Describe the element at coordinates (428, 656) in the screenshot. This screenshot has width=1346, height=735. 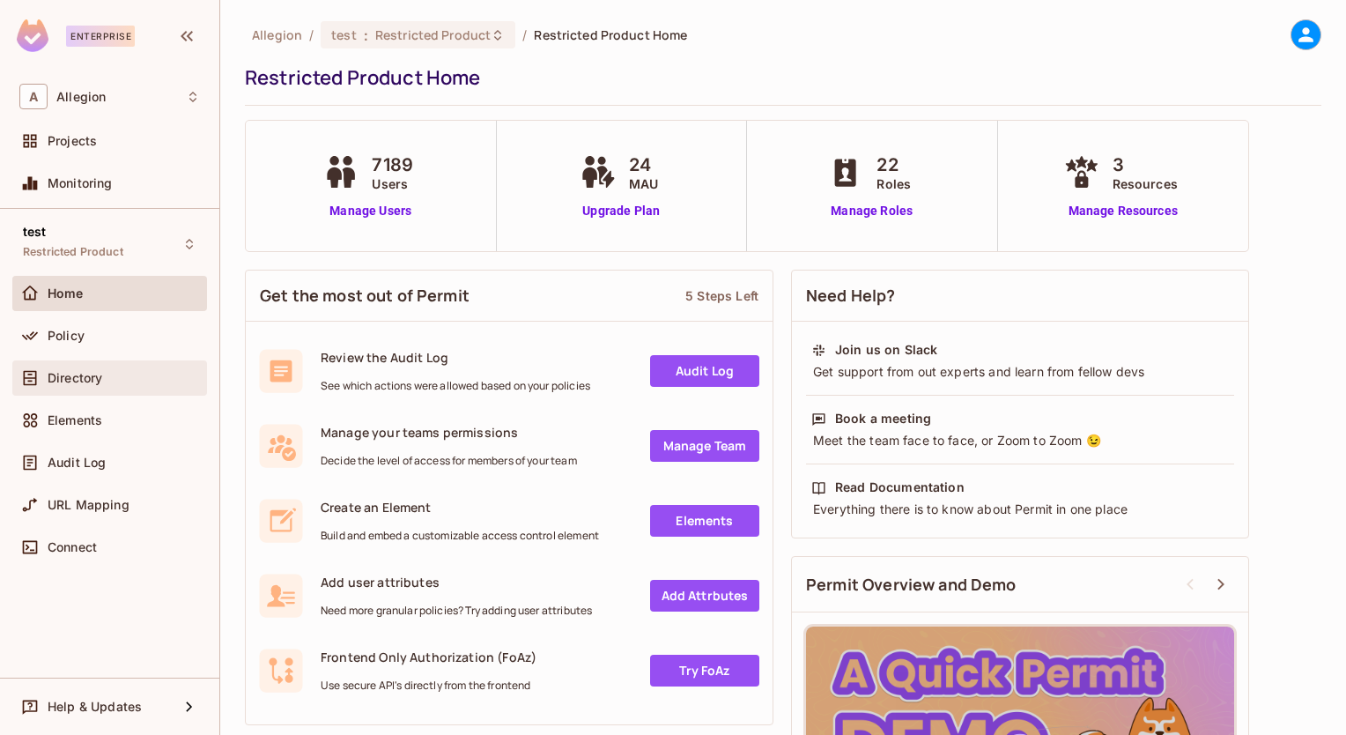
I see `span: Frontend Only Authorization (FoAz)` at that location.